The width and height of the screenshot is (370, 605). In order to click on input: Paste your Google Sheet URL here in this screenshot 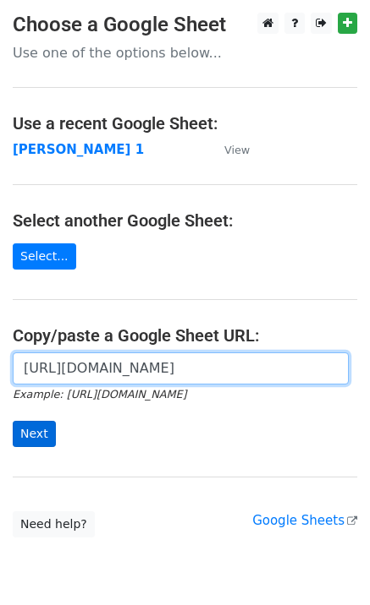, I will do `click(180, 369)`.